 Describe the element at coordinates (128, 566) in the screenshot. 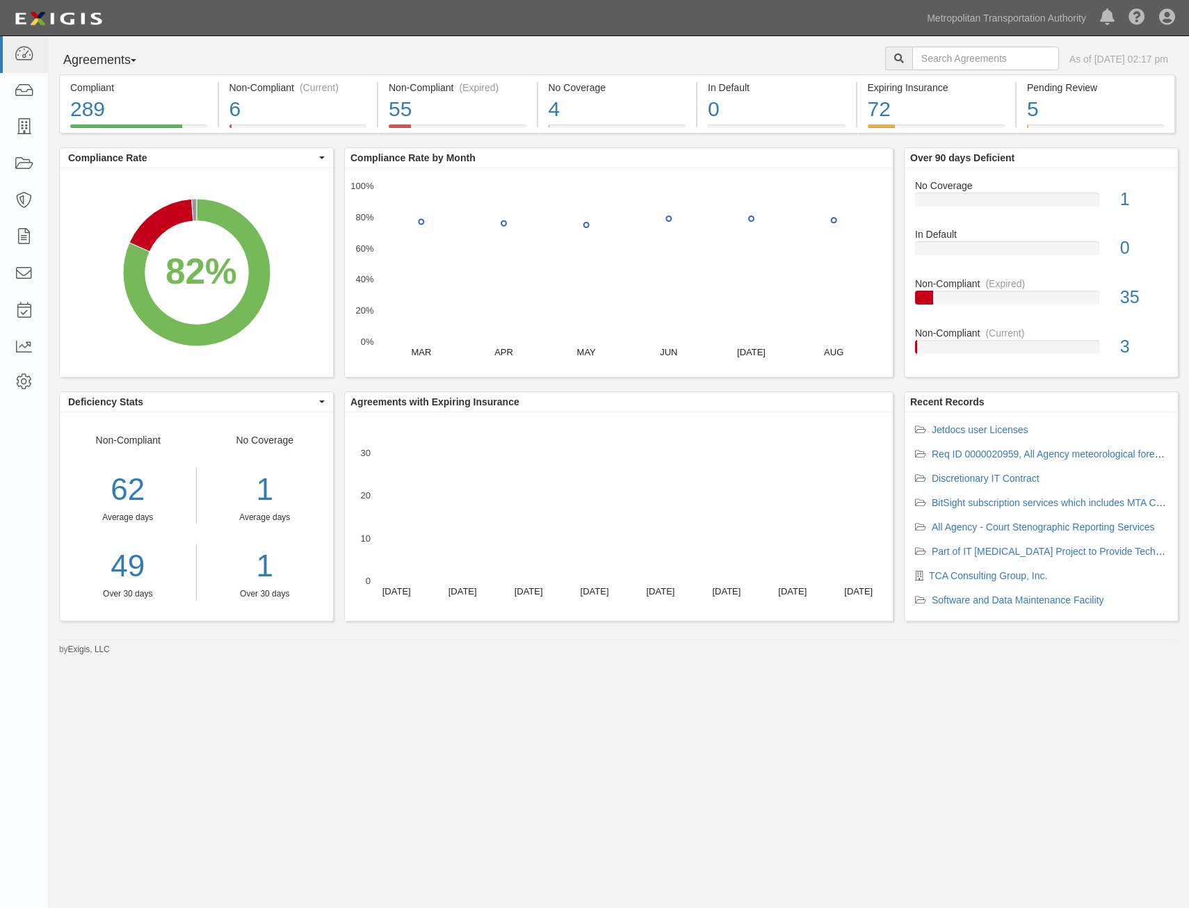

I see `div: 49` at that location.